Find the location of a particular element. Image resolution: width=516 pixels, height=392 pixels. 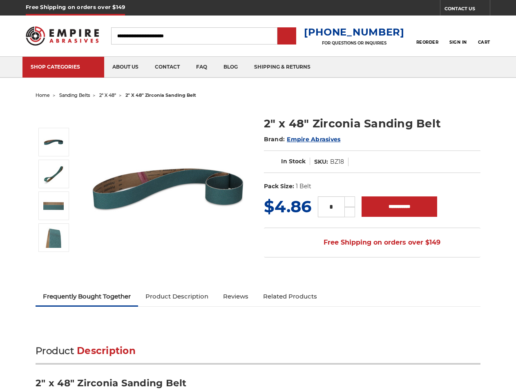

a: CONTACT US is located at coordinates (467, 10).